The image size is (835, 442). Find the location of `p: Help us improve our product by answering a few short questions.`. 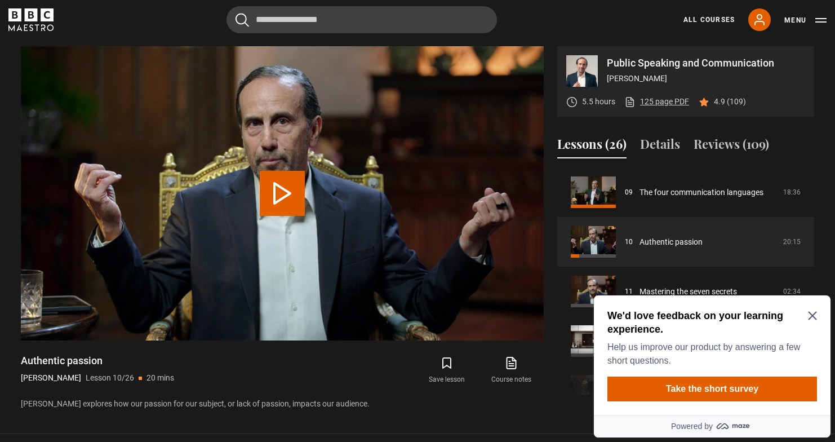

p: Help us improve our product by answering a few short questions. is located at coordinates (121, 63).